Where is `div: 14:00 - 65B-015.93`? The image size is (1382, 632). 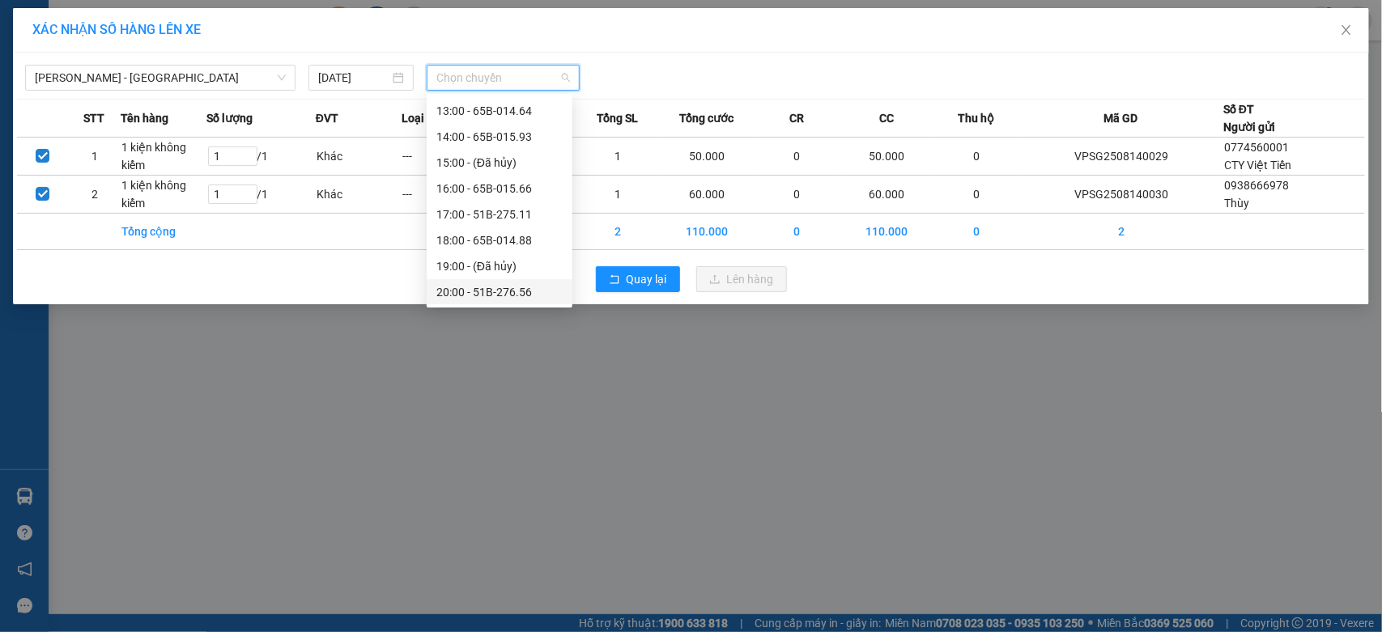 div: 14:00 - 65B-015.93 is located at coordinates (499, 137).